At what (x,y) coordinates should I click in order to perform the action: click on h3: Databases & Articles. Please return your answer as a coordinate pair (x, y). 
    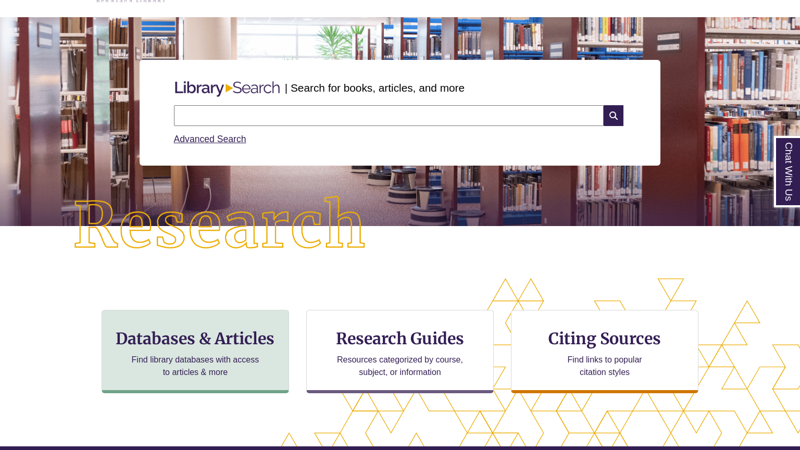
    Looking at the image, I should click on (195, 339).